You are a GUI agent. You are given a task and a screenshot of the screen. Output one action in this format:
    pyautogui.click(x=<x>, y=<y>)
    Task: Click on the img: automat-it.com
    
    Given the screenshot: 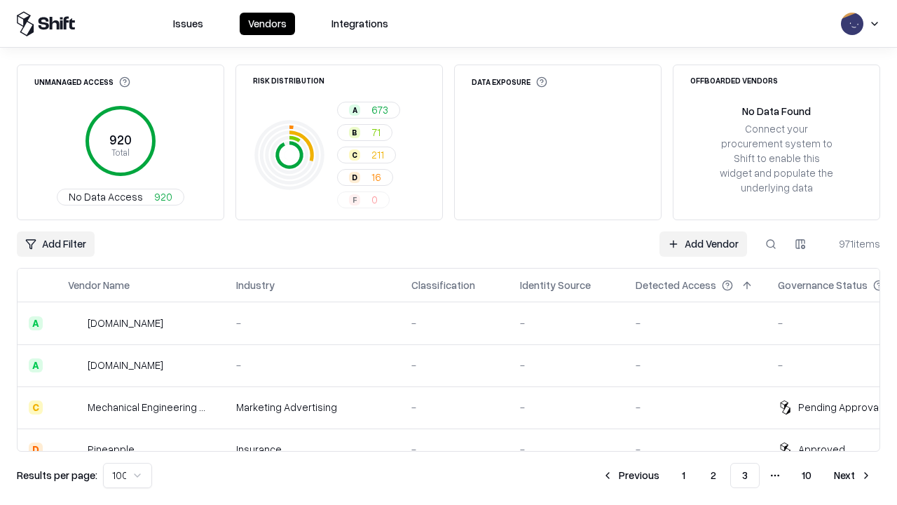 What is the action you would take?
    pyautogui.click(x=75, y=323)
    